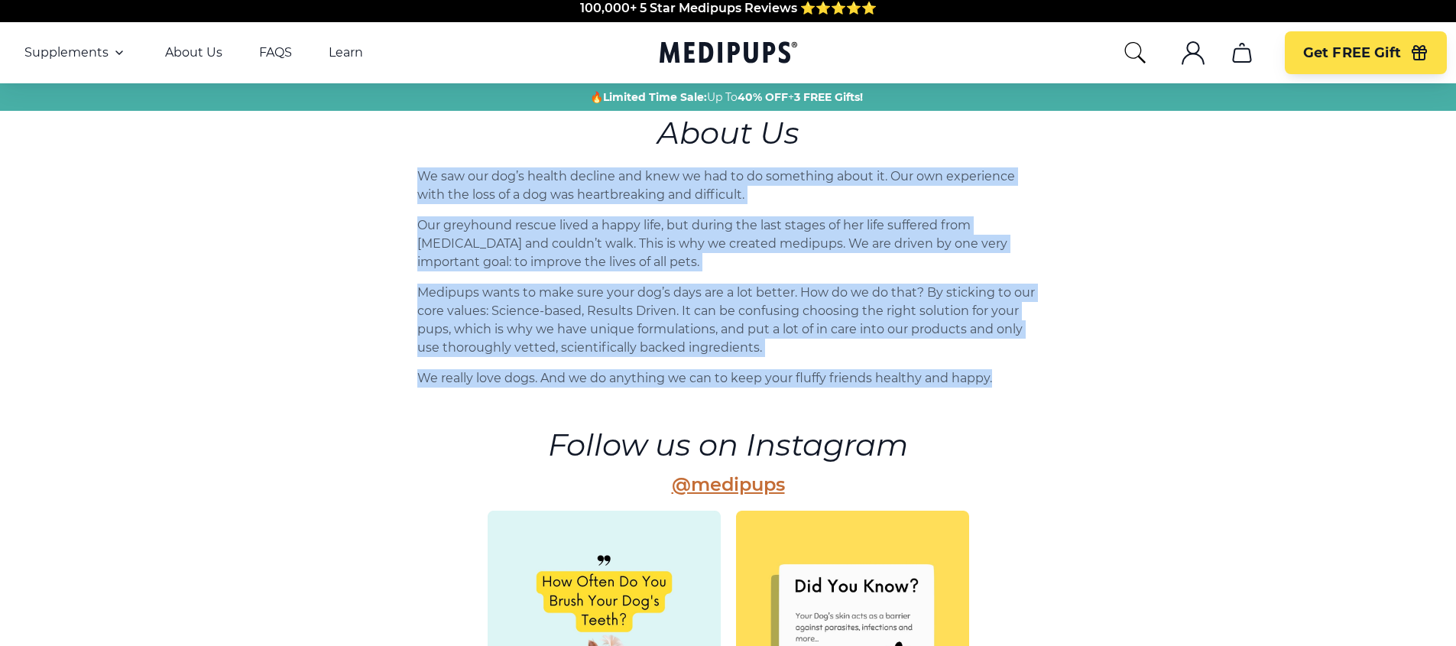 This screenshot has width=1456, height=646. Describe the element at coordinates (728, 445) in the screenshot. I see `h6: Follow us on Instagram` at that location.